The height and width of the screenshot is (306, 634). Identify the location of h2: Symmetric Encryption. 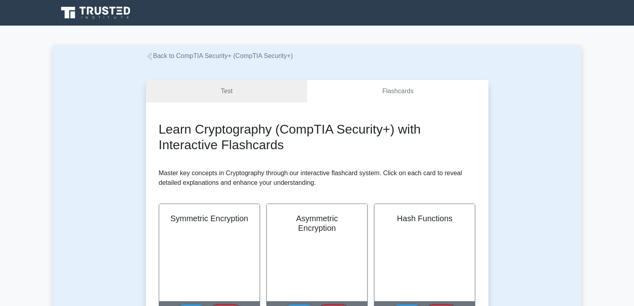
(209, 219).